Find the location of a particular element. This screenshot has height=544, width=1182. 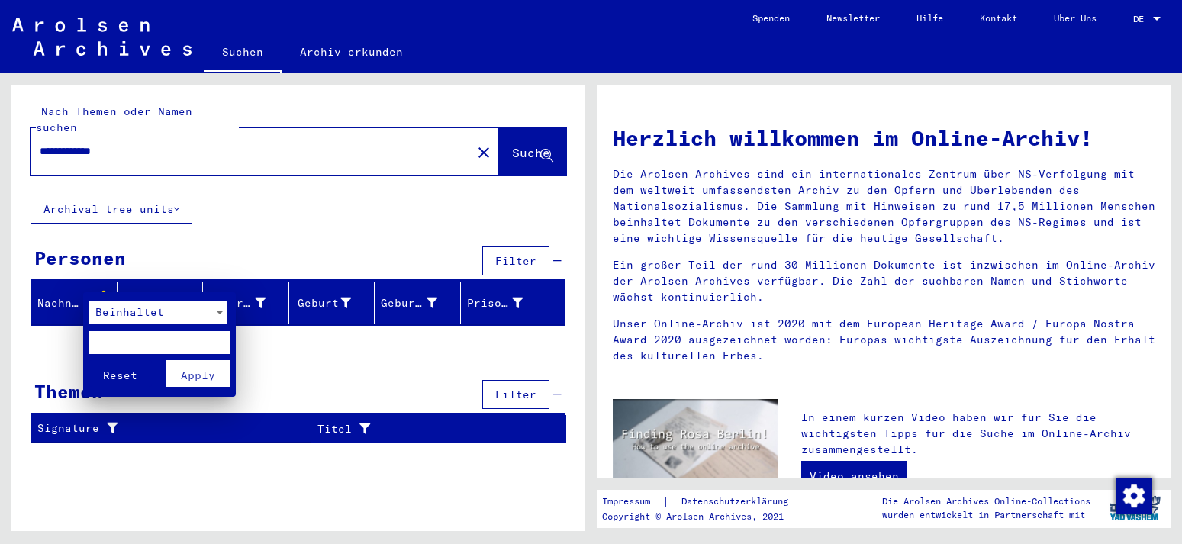

span: Reset is located at coordinates (120, 375).